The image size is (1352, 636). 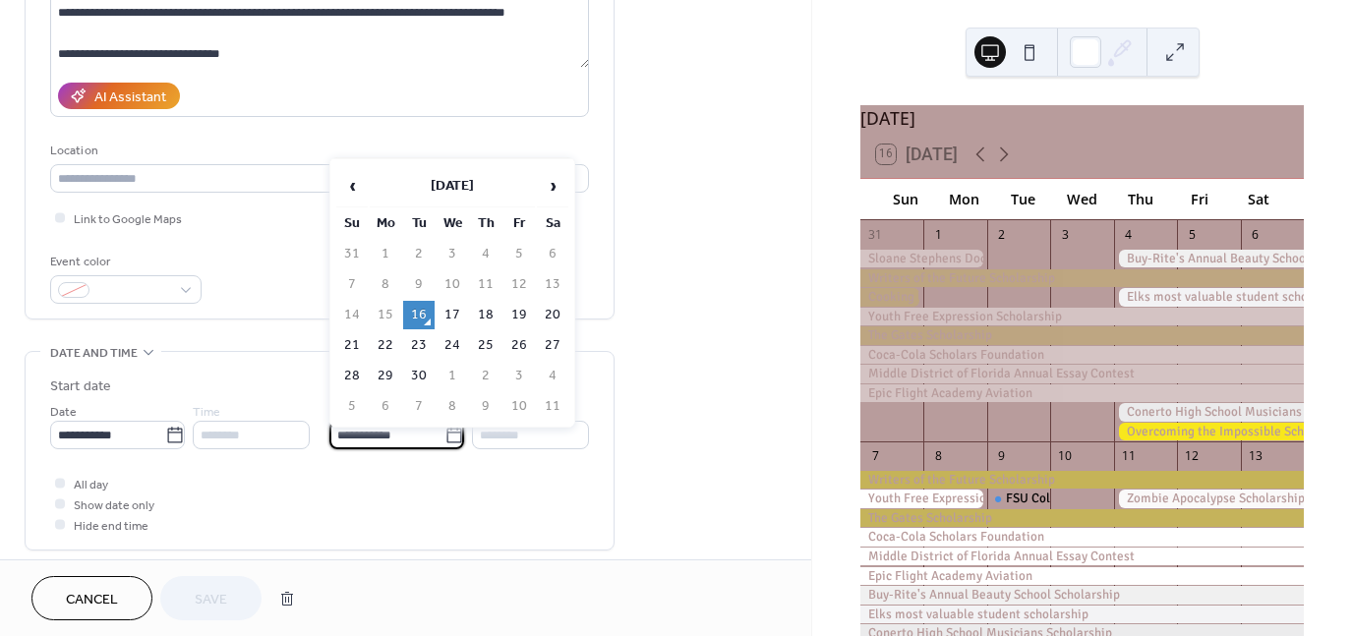 What do you see at coordinates (1192, 234) in the screenshot?
I see `div: 5` at bounding box center [1192, 234].